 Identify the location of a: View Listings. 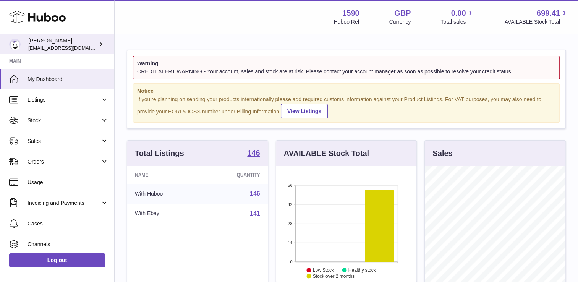
(304, 111).